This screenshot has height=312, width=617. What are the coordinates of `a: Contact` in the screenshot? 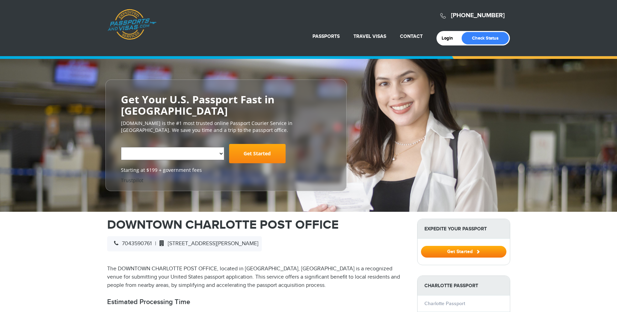 It's located at (411, 36).